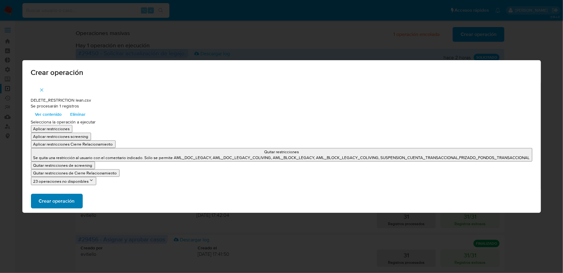 The width and height of the screenshot is (563, 273). Describe the element at coordinates (52, 128) in the screenshot. I see `p: Aplicar restricciones` at that location.